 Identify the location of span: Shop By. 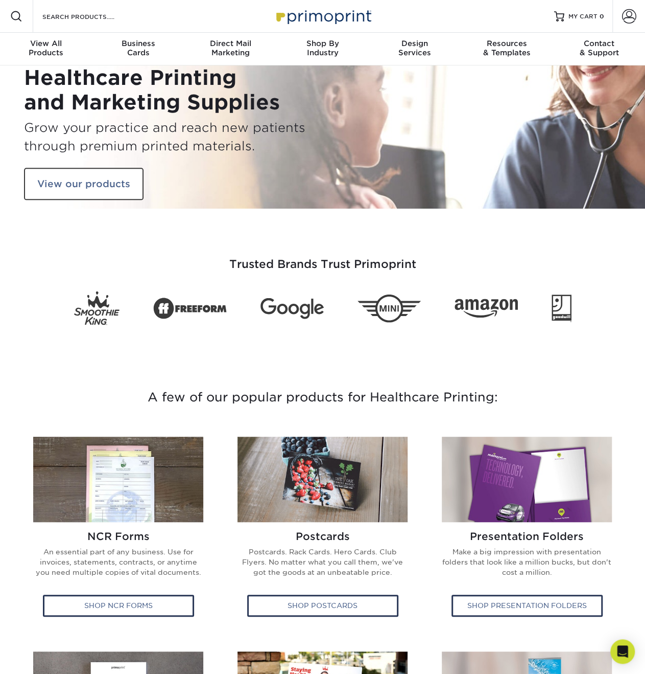
(322, 43).